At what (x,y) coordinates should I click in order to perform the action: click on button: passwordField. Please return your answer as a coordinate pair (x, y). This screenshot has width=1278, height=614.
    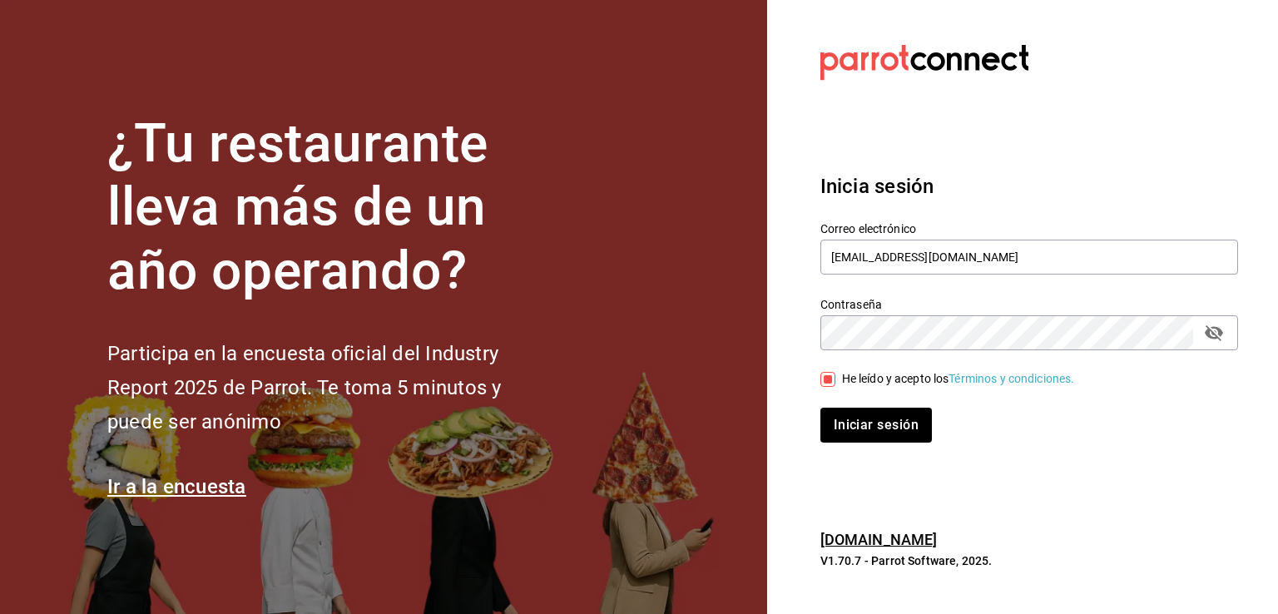
    Looking at the image, I should click on (1214, 333).